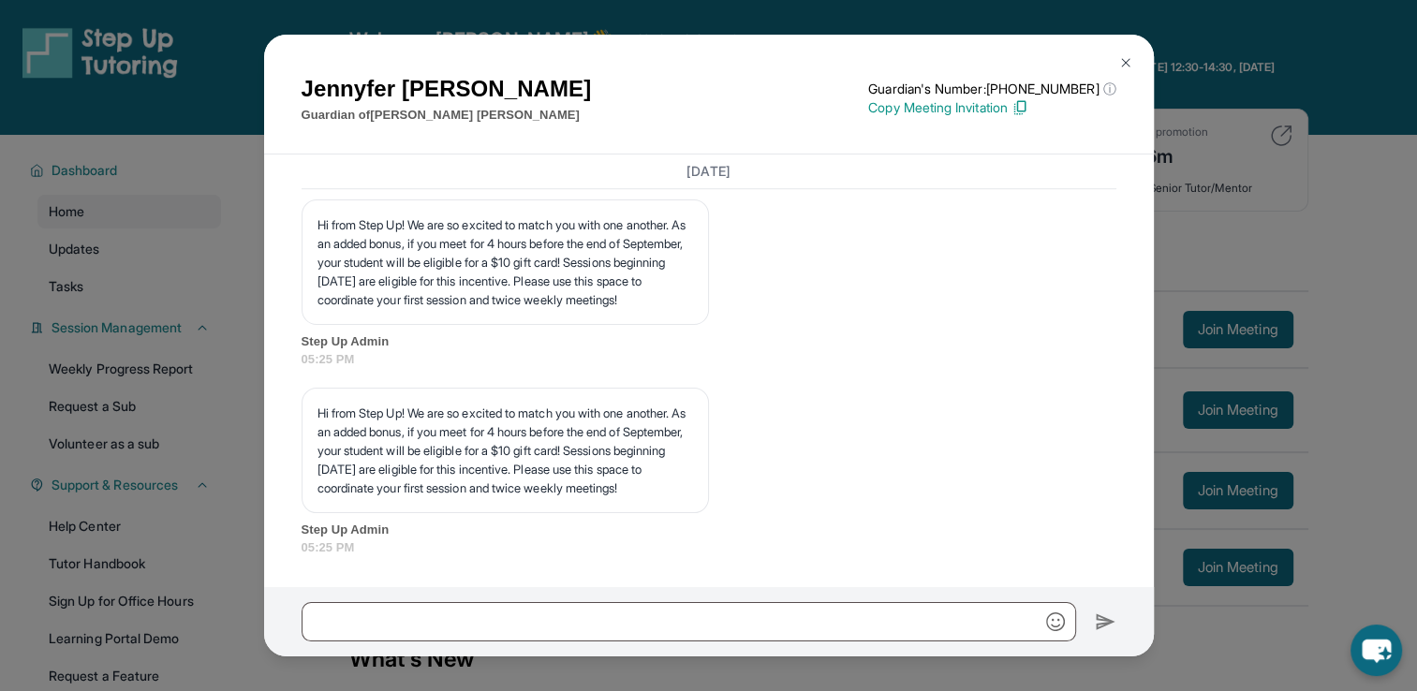  What do you see at coordinates (1376, 650) in the screenshot?
I see `button: chat-button` at bounding box center [1376, 650].